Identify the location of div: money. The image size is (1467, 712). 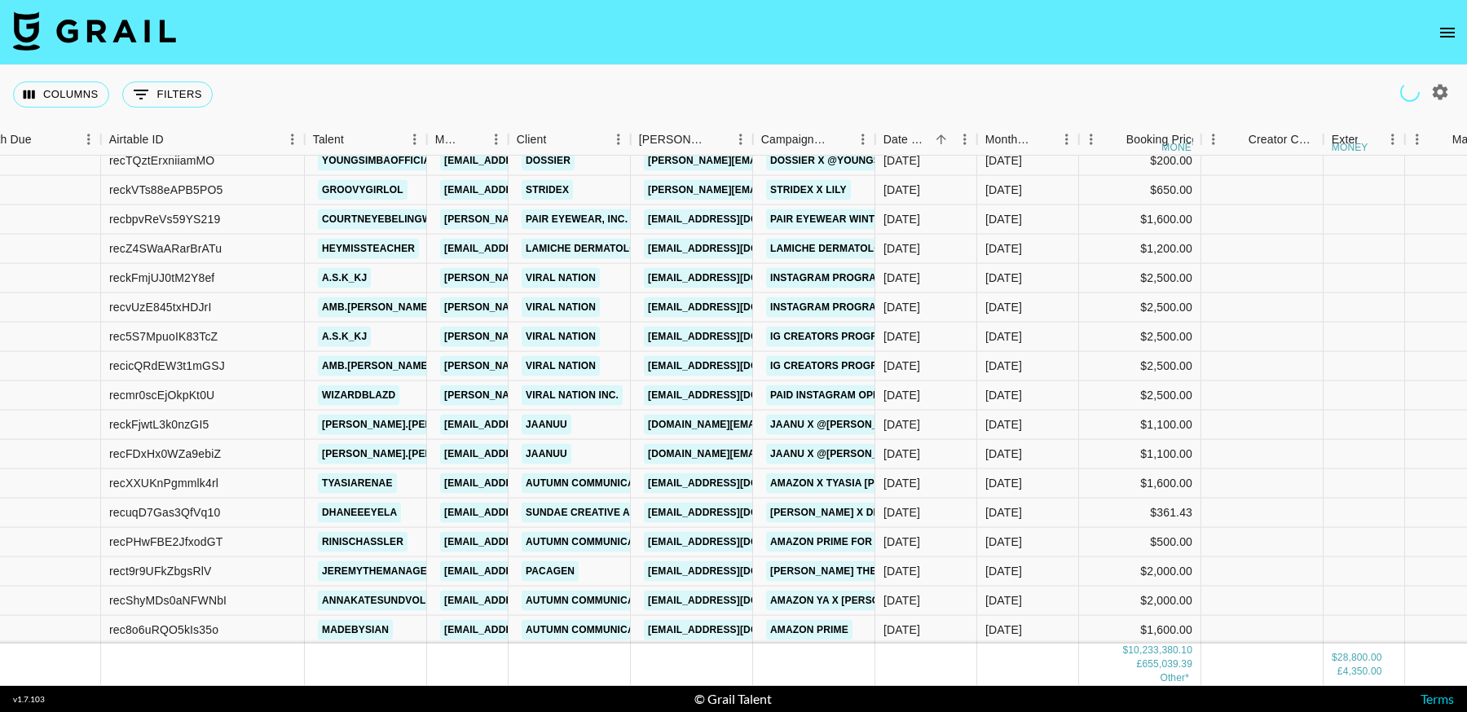
(1350, 148).